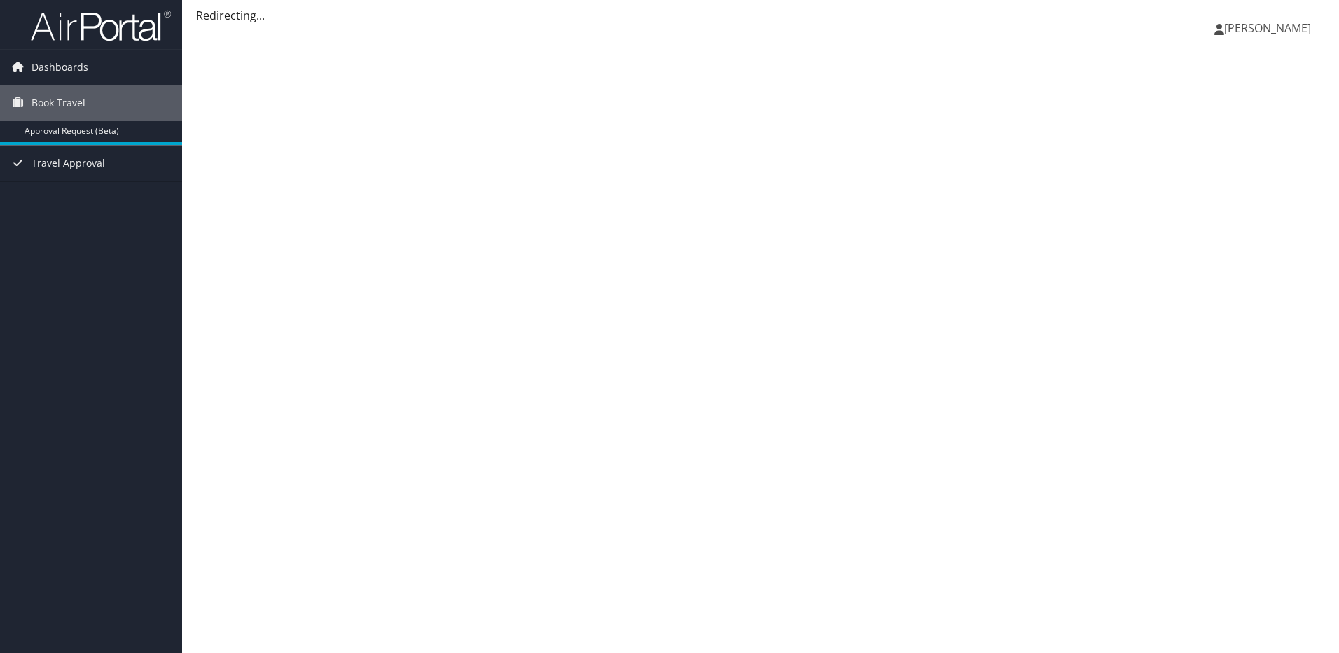 This screenshot has height=653, width=1339. I want to click on img: airportal-logo.png, so click(101, 25).